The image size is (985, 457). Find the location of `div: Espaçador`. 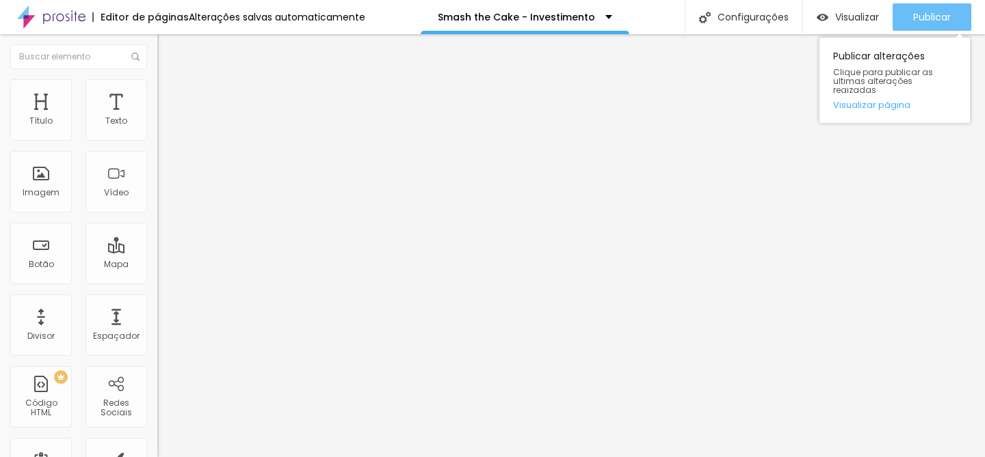

div: Espaçador is located at coordinates (116, 336).